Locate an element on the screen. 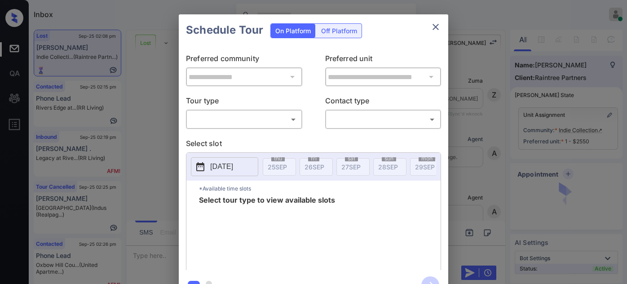 The height and width of the screenshot is (284, 627). button: close is located at coordinates (436, 27).